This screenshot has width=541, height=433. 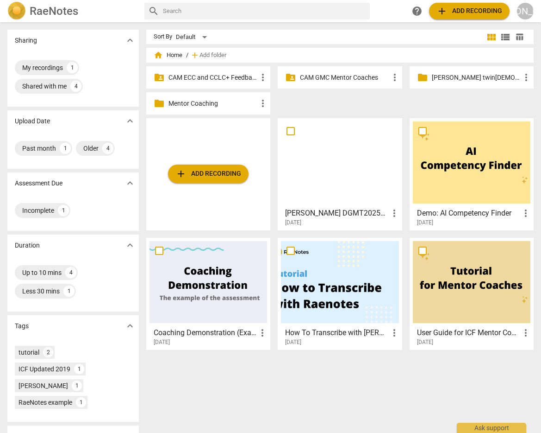 I want to click on span: help, so click(x=417, y=11).